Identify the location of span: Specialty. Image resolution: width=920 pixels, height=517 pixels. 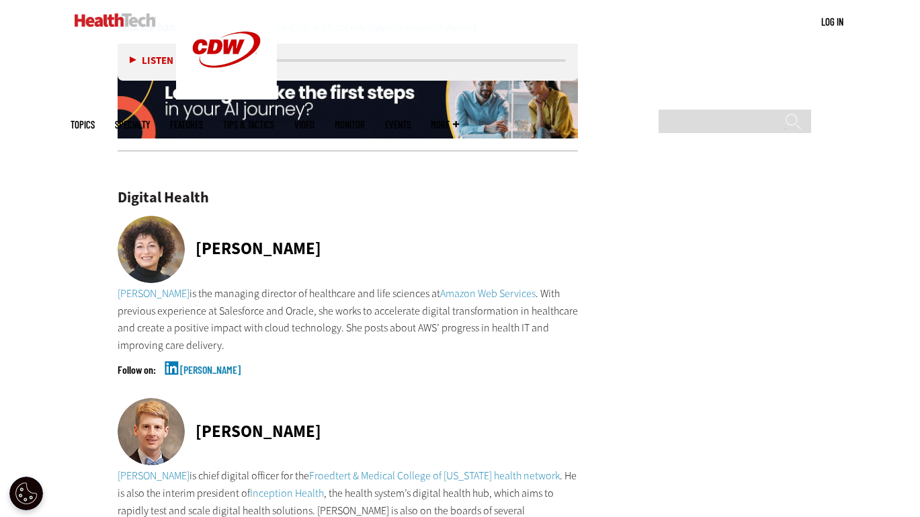
(132, 124).